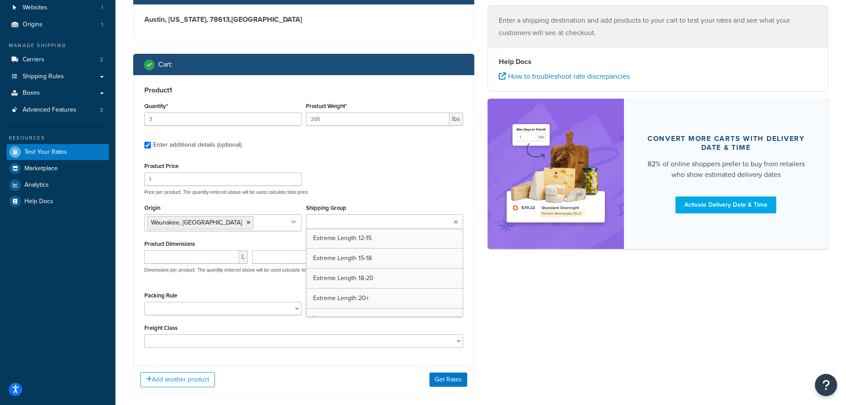 This screenshot has height=405, width=846. What do you see at coordinates (726, 169) in the screenshot?
I see `div: 82% of online shoppers prefer to buy from retailers who show estimated delivery dates` at bounding box center [726, 169].